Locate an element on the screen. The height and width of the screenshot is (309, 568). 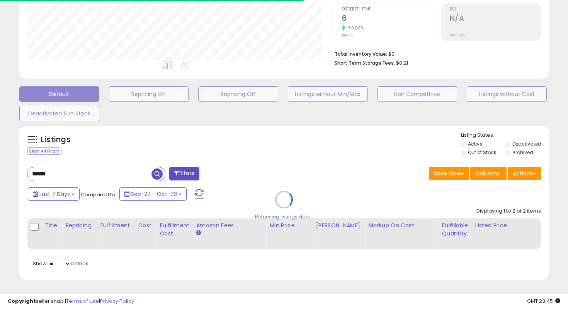
button: Repricing On is located at coordinates (149, 94).